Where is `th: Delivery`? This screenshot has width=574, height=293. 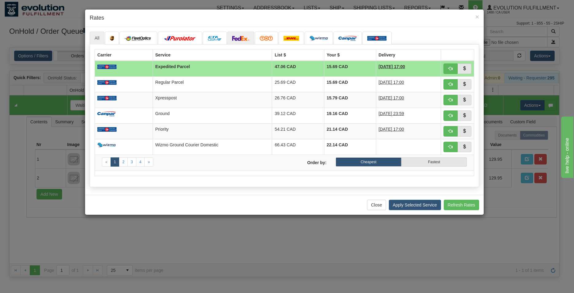
th: Delivery is located at coordinates (408, 55).